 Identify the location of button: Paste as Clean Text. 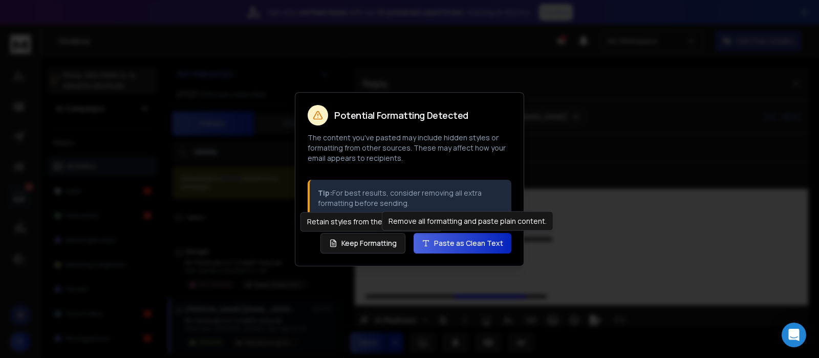
(462, 243).